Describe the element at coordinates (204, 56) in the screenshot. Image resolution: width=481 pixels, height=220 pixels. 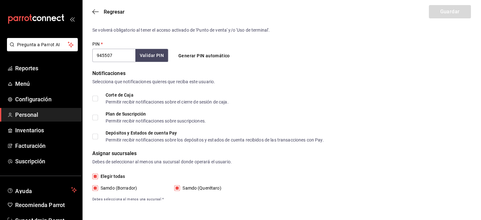
I see `button: Generar PIN automático` at that location.